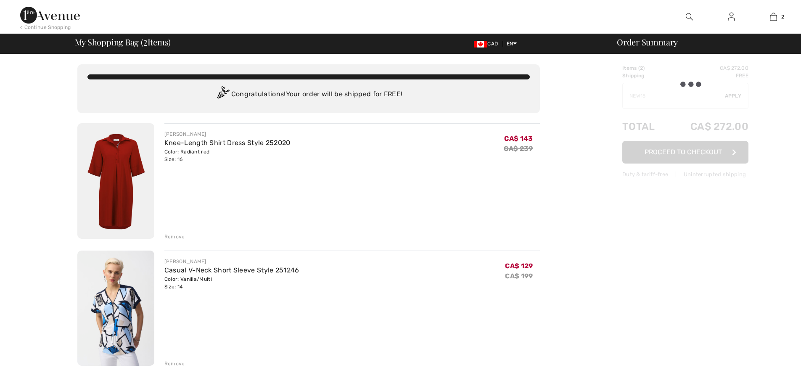 This screenshot has width=801, height=383. I want to click on img: Knee-Length Shirt Dress Style 252020, so click(116, 181).